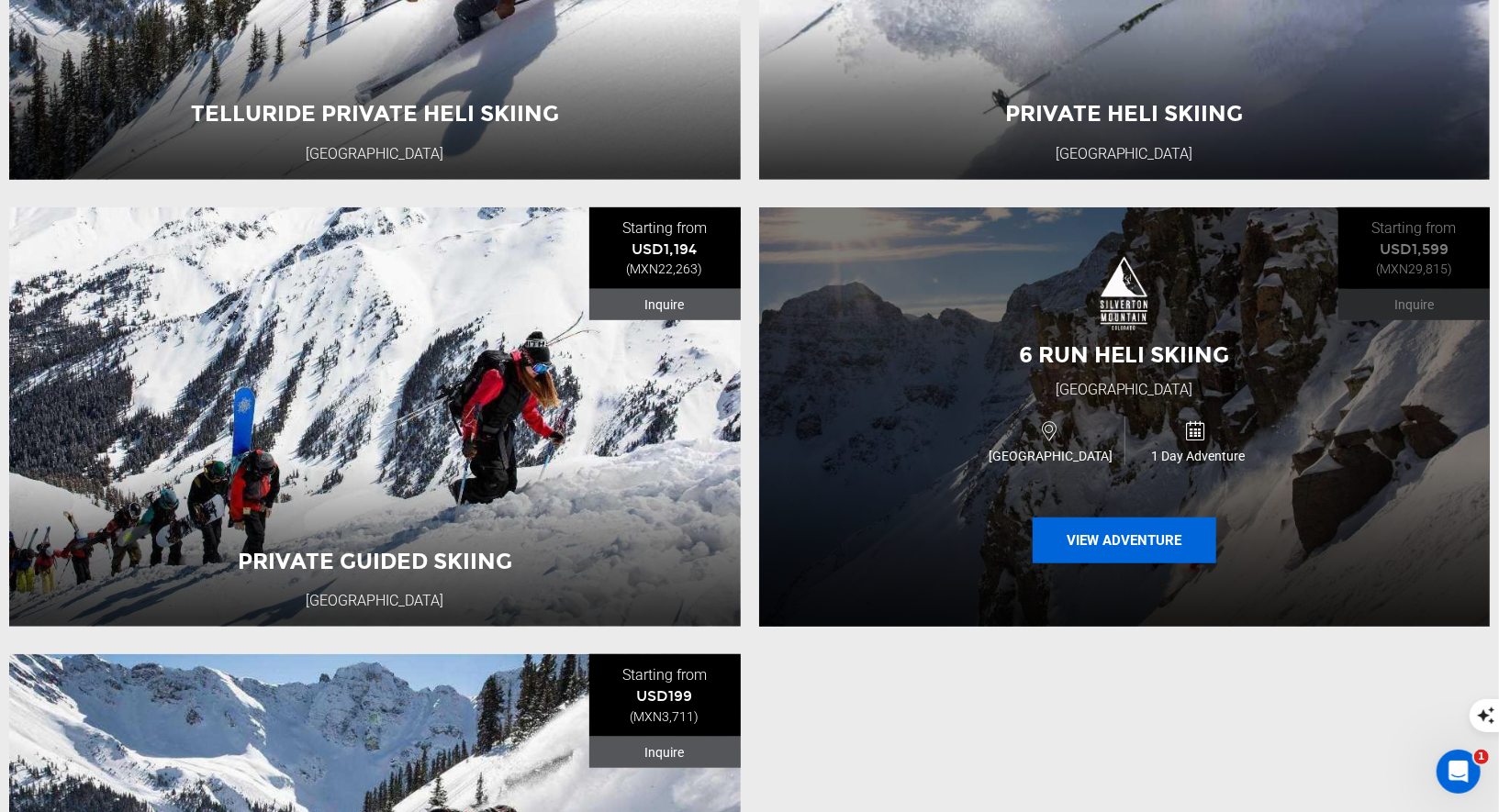  What do you see at coordinates (1124, 540) in the screenshot?
I see `button: View Adventure` at bounding box center [1124, 540].